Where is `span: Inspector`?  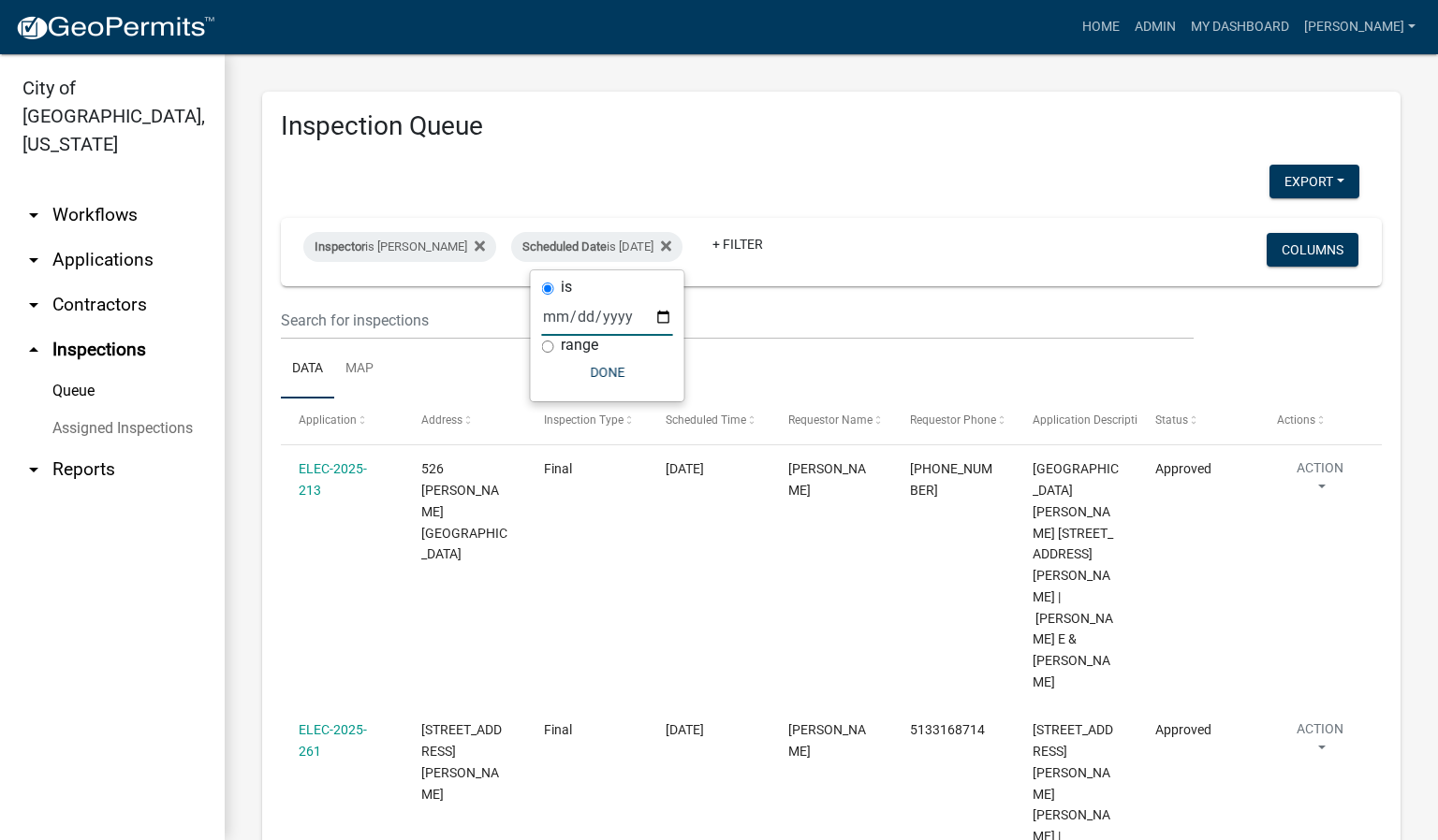
span: Inspector is located at coordinates (340, 246).